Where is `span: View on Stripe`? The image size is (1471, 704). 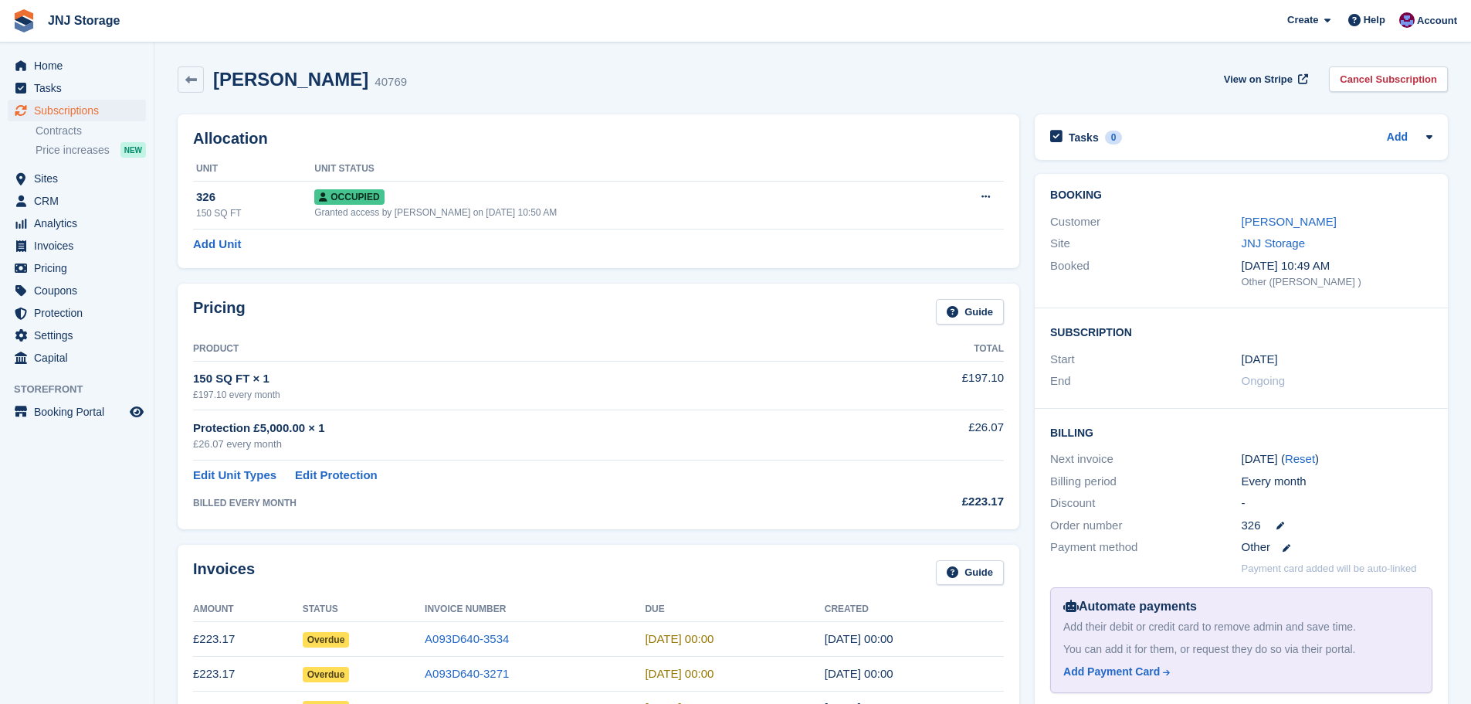 span: View on Stripe is located at coordinates (1258, 80).